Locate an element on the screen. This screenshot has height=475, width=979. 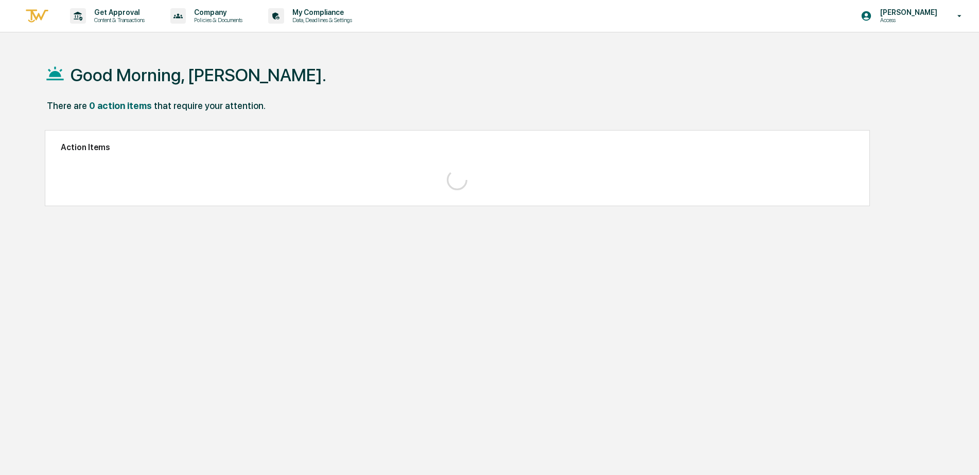
p: Policies & Documents is located at coordinates (217, 20).